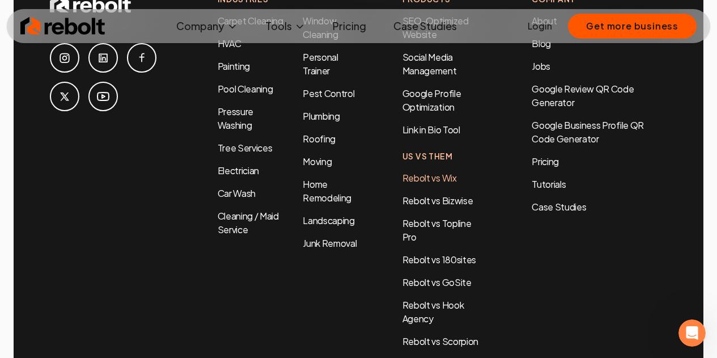 The height and width of the screenshot is (358, 717). Describe the element at coordinates (245, 147) in the screenshot. I see `a: Tree Services` at that location.